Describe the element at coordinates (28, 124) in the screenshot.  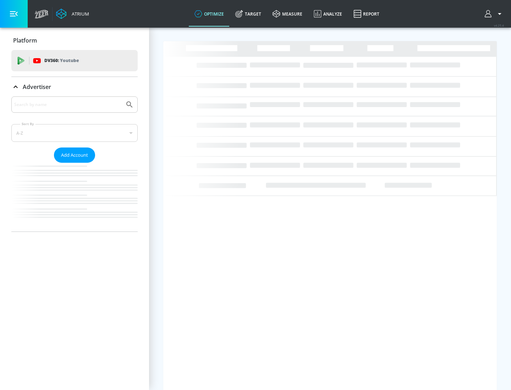
I see `label: Sort By` at that location.